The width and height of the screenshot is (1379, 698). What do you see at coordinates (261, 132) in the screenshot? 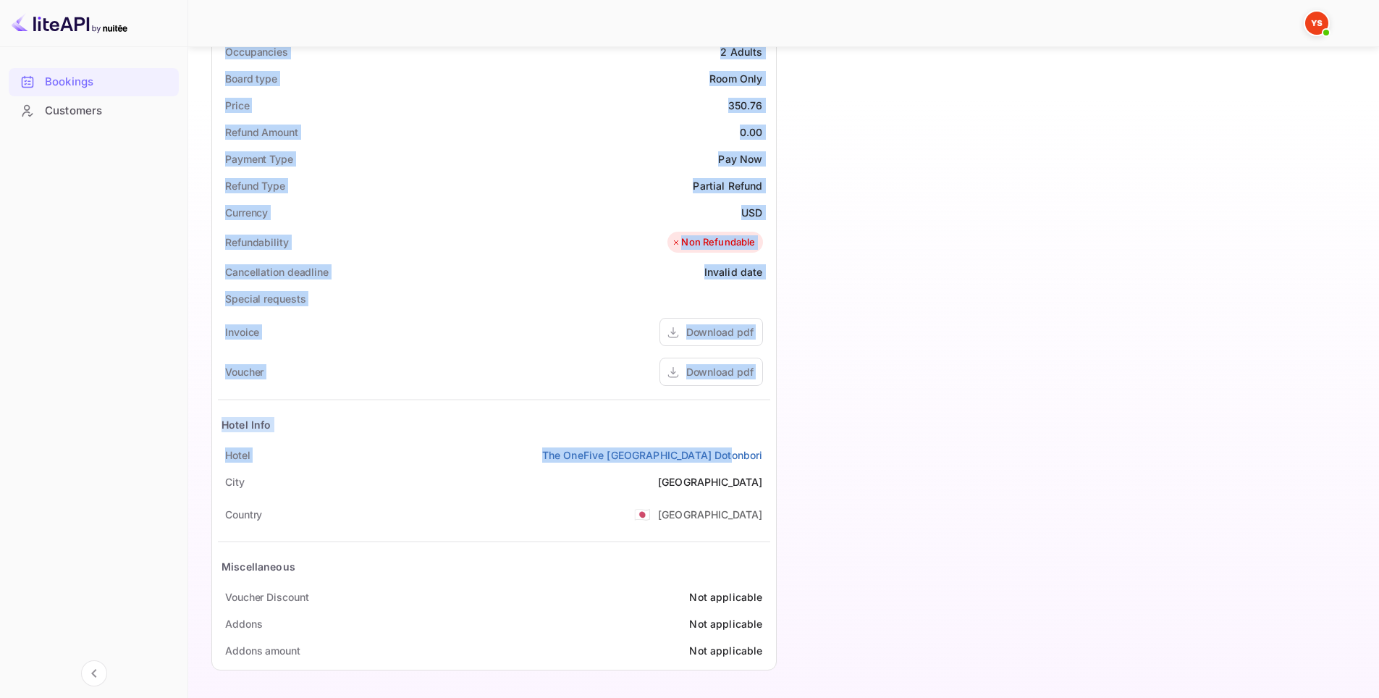
I see `div: Refund Amount` at bounding box center [261, 132].